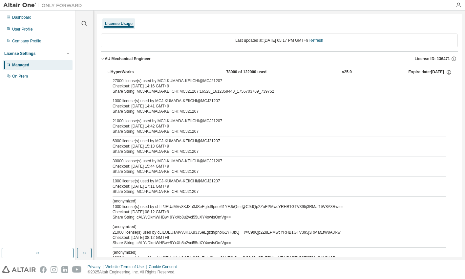 Image resolution: width=465 pixels, height=279 pixels. I want to click on div: 27000 license(s) used by MCJ-KUMADA-KEIICHI@MCJ21207, so click(271, 81).